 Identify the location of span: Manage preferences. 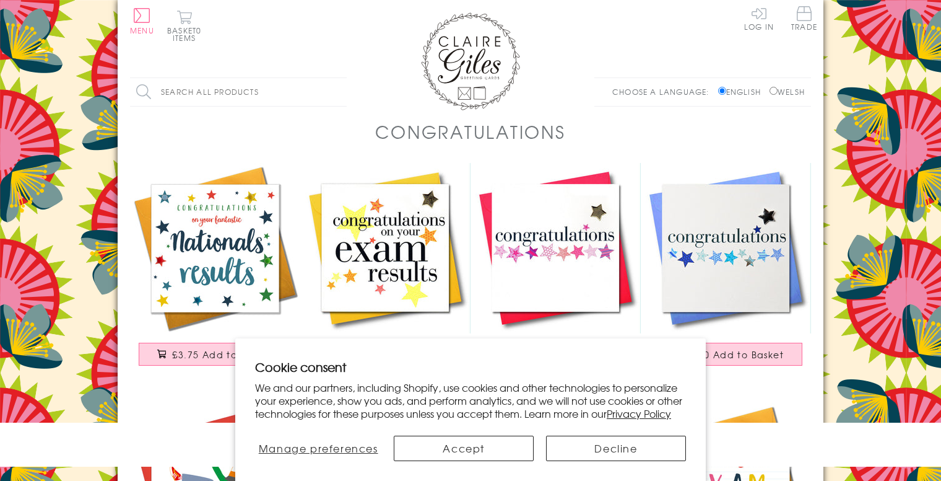
(318, 448).